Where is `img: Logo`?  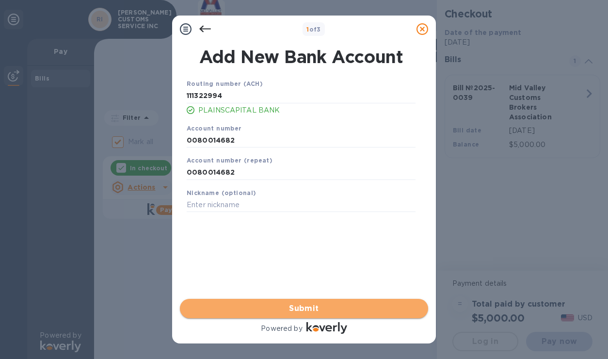
img: Logo is located at coordinates (327, 328).